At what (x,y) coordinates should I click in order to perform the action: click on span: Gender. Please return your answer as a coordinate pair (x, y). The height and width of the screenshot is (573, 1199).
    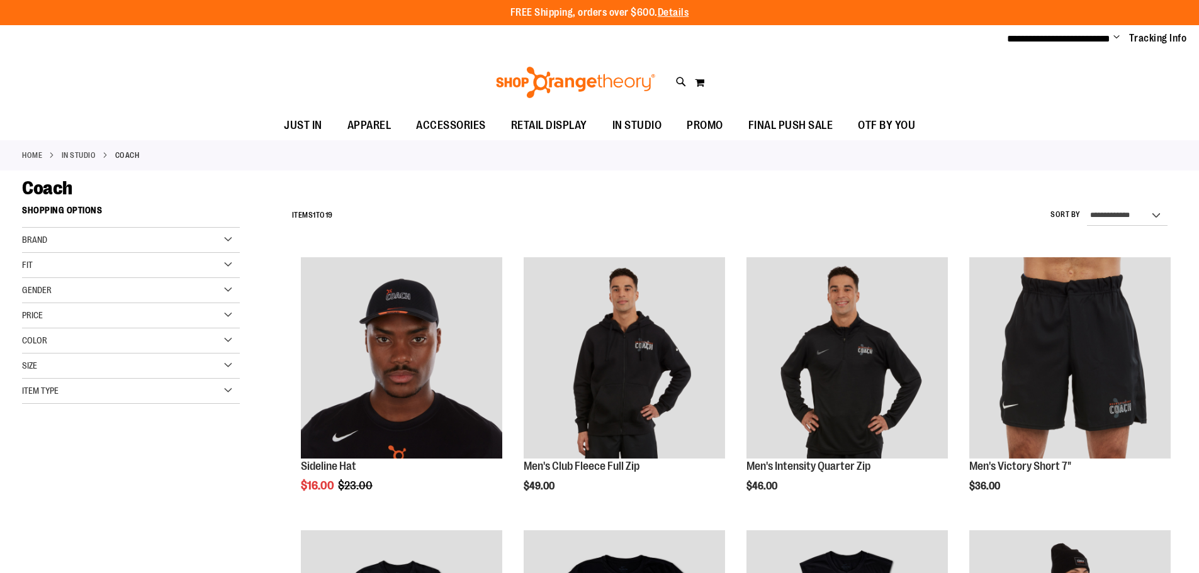
    Looking at the image, I should click on (37, 290).